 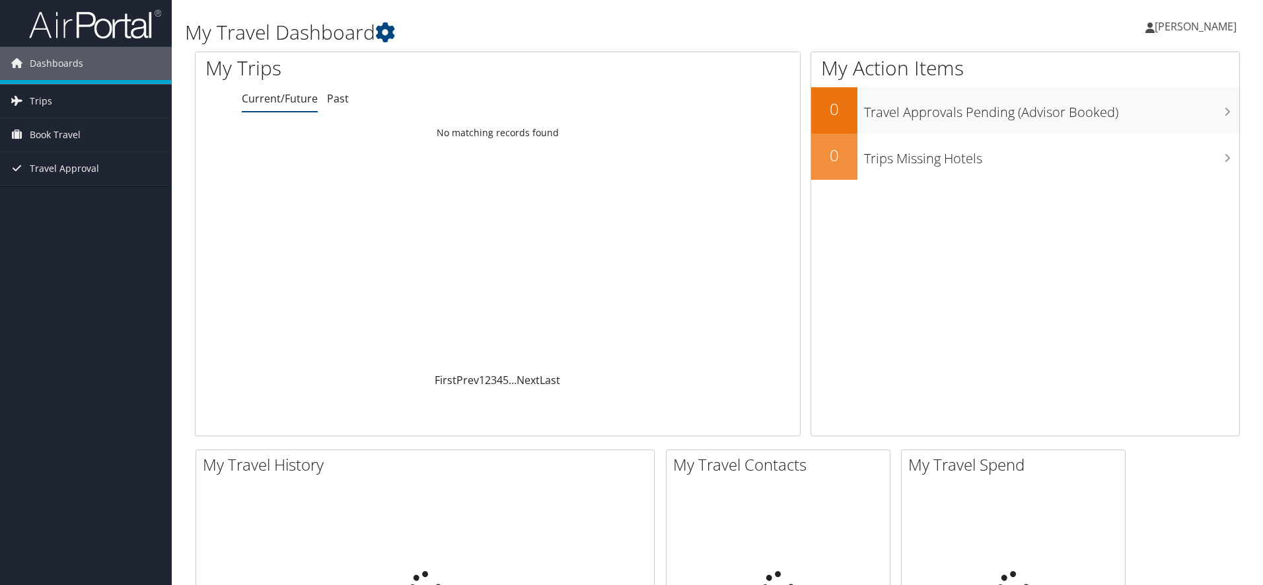 What do you see at coordinates (1025, 157) in the screenshot?
I see `a: 0Trips Missing Hotels` at bounding box center [1025, 157].